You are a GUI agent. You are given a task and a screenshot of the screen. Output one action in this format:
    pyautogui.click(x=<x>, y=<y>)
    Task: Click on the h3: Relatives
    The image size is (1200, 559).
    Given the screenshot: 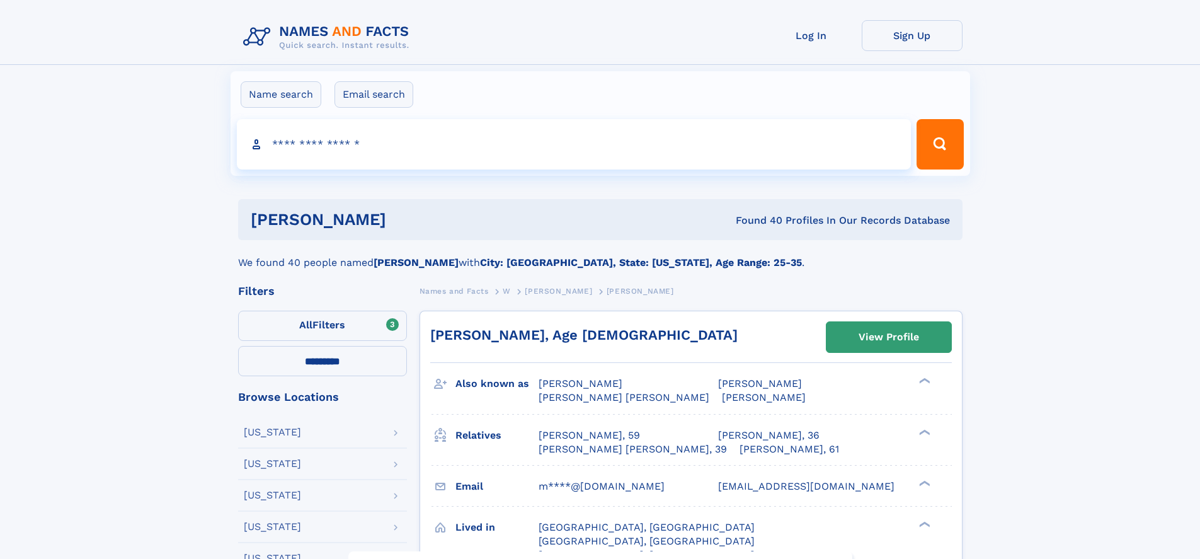 What is the action you would take?
    pyautogui.click(x=497, y=435)
    